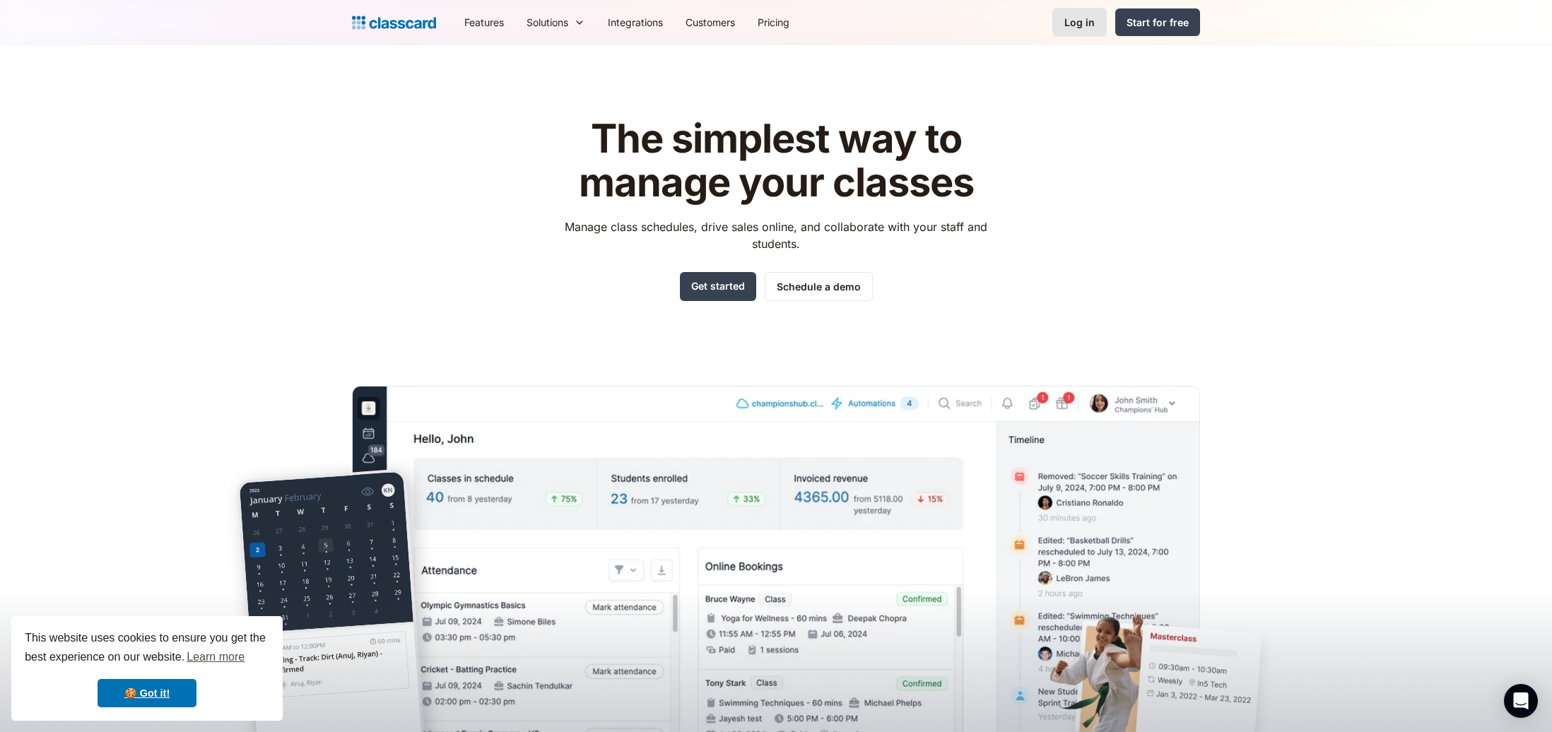  I want to click on a: Features, so click(484, 22).